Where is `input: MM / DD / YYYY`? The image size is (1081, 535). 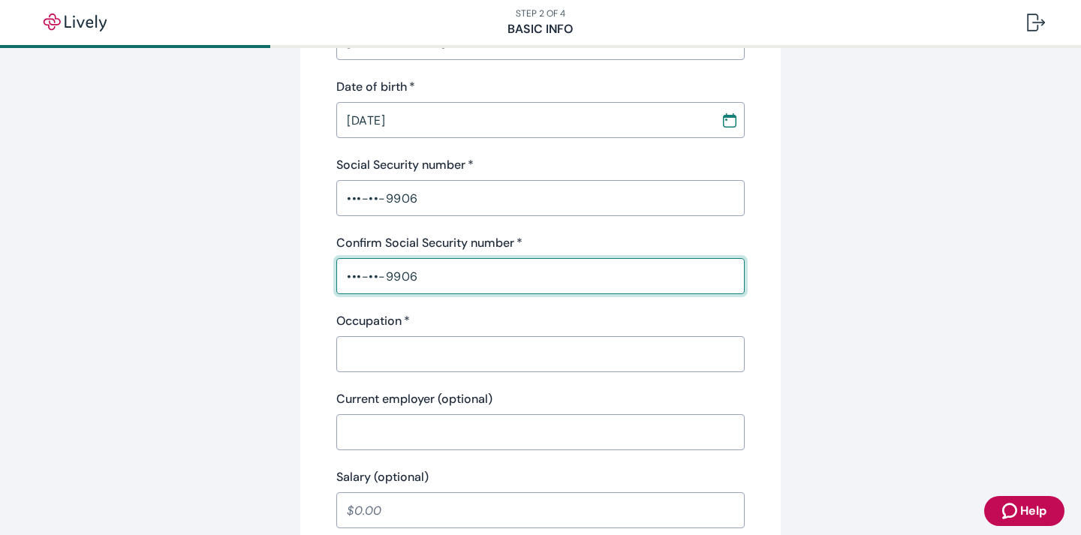
input: MM / DD / YYYY is located at coordinates (523, 120).